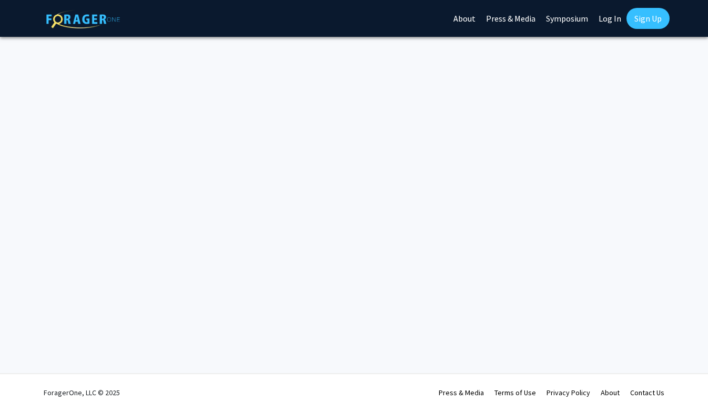  I want to click on a: Sign Up, so click(648, 18).